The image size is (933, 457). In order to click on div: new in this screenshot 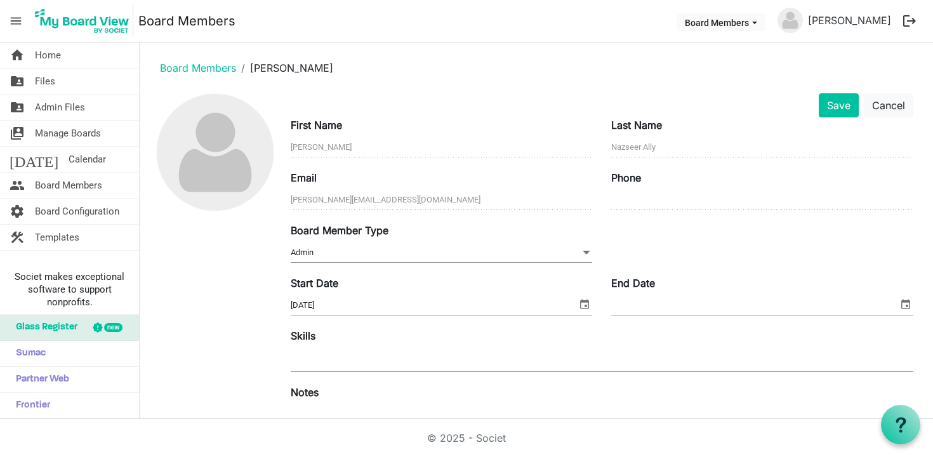, I will do `click(113, 327)`.